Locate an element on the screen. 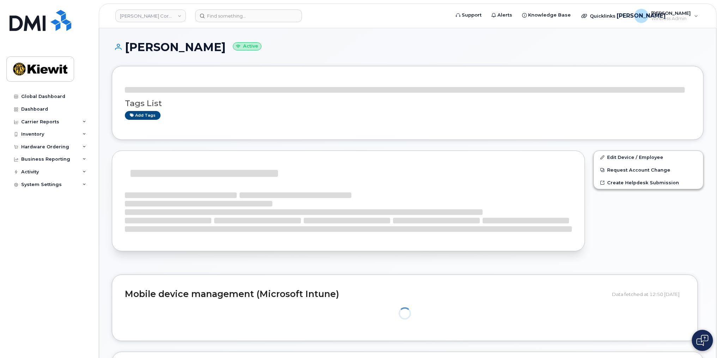  img: Open chat is located at coordinates (702, 341).